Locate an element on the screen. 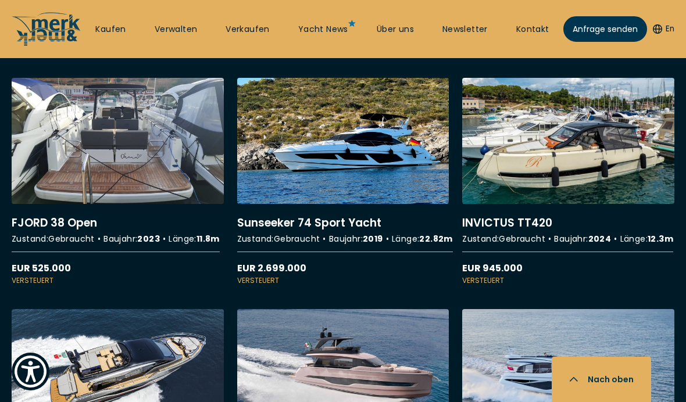 The width and height of the screenshot is (686, 402). a: More details aboutFJORD 38 Open is located at coordinates (117, 182).